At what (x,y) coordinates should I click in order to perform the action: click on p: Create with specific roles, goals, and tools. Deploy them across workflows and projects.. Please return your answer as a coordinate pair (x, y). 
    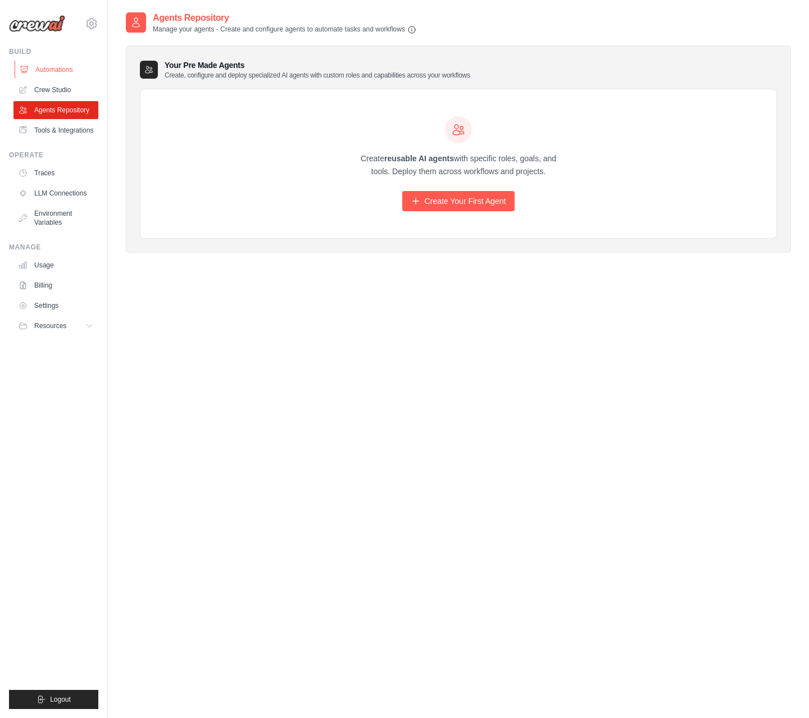
    Looking at the image, I should click on (458, 165).